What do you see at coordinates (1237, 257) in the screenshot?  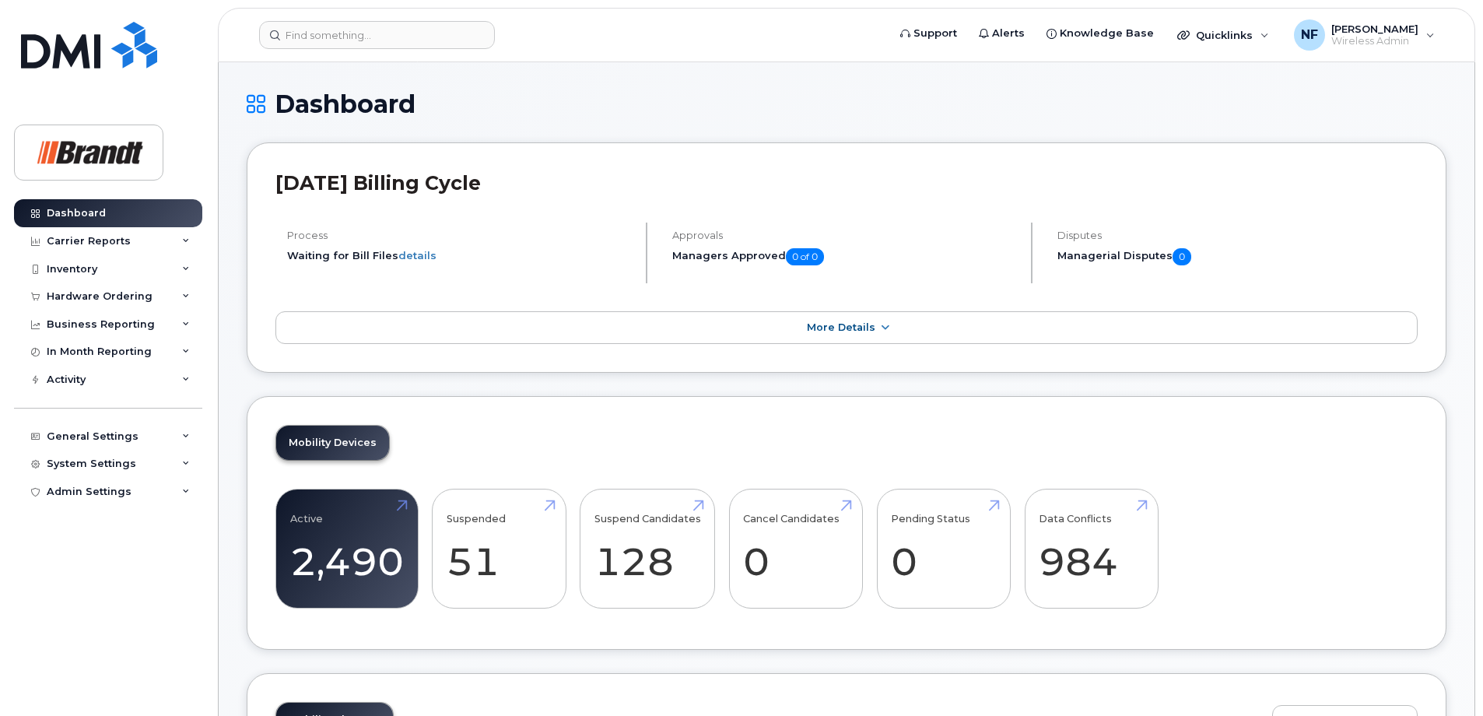 I see `h5: Managerial Disputes` at bounding box center [1237, 257].